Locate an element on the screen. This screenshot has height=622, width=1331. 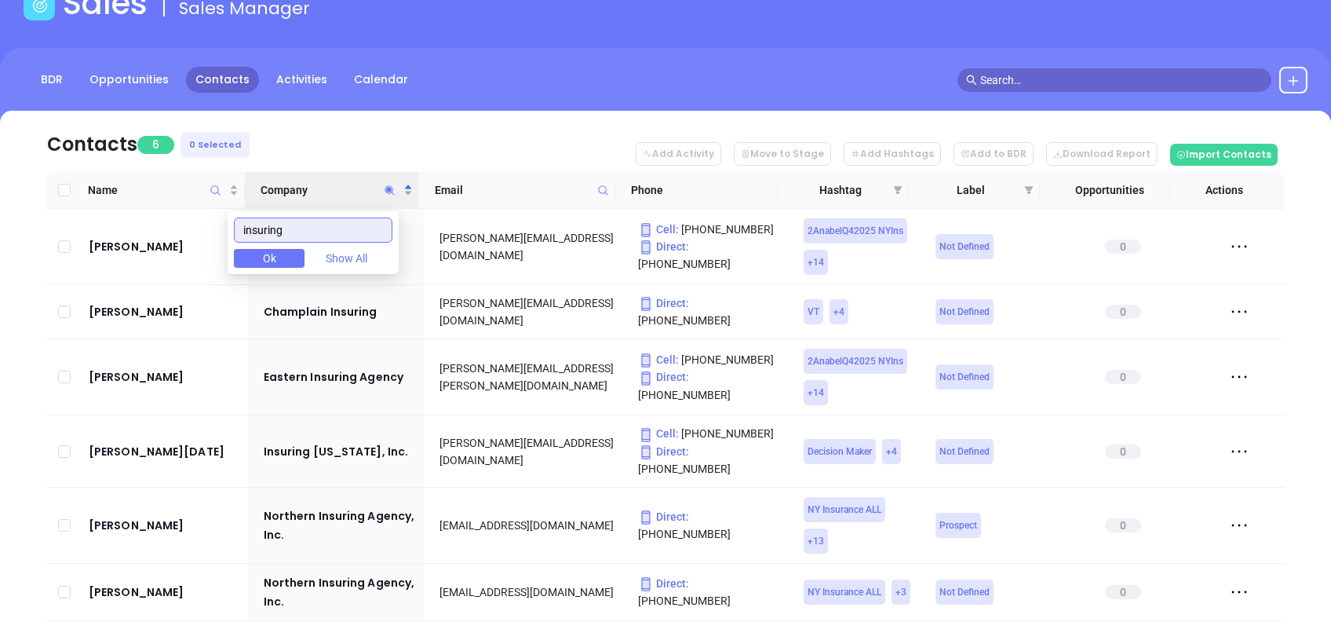
div: 0 Selected is located at coordinates (215, 144).